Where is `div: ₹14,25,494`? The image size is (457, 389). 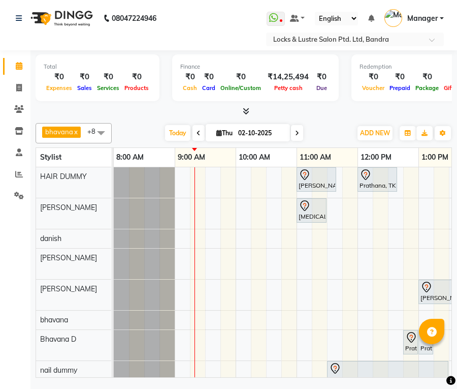 div: ₹14,25,494 is located at coordinates (288, 77).